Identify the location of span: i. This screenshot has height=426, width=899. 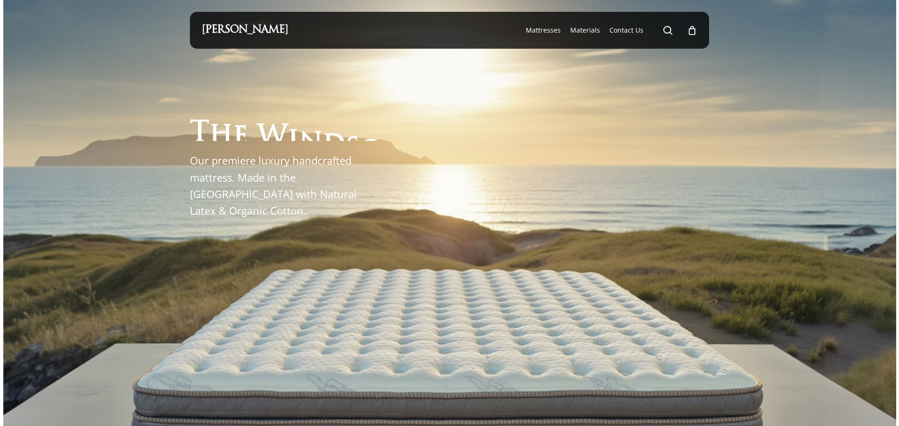
(293, 140).